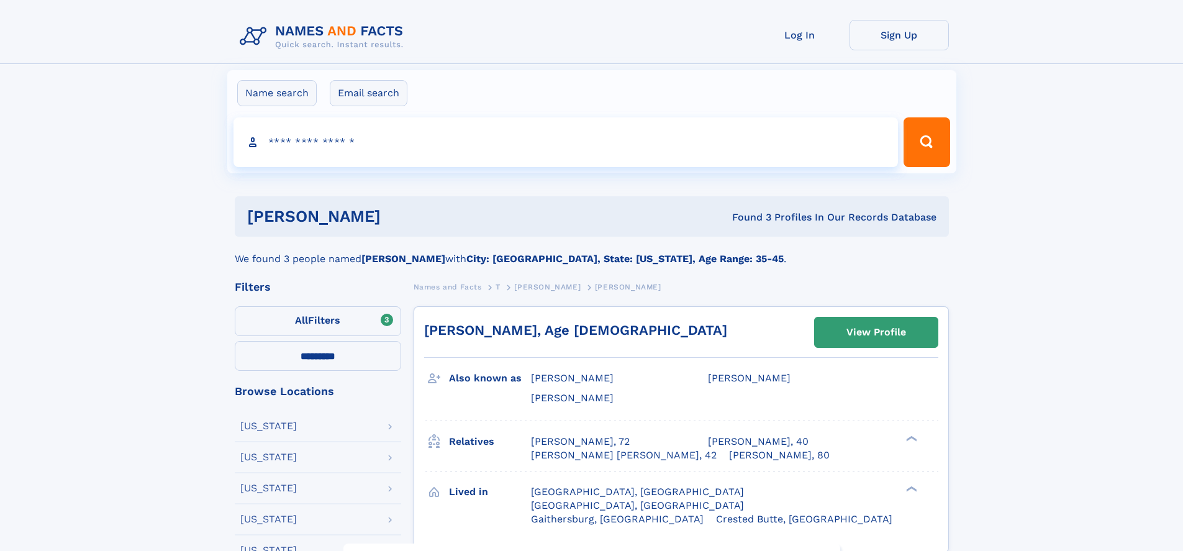 The height and width of the screenshot is (551, 1183). I want to click on div: Filters, so click(318, 287).